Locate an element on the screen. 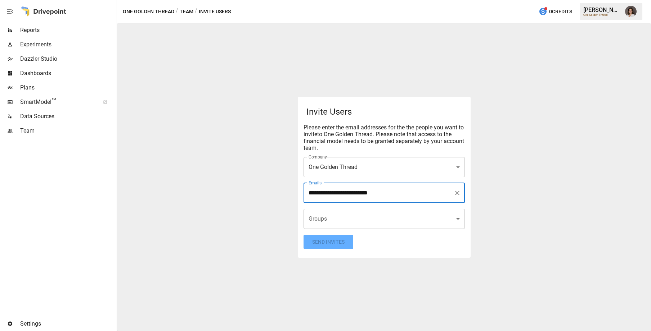  button: 0Credits is located at coordinates (555, 12).